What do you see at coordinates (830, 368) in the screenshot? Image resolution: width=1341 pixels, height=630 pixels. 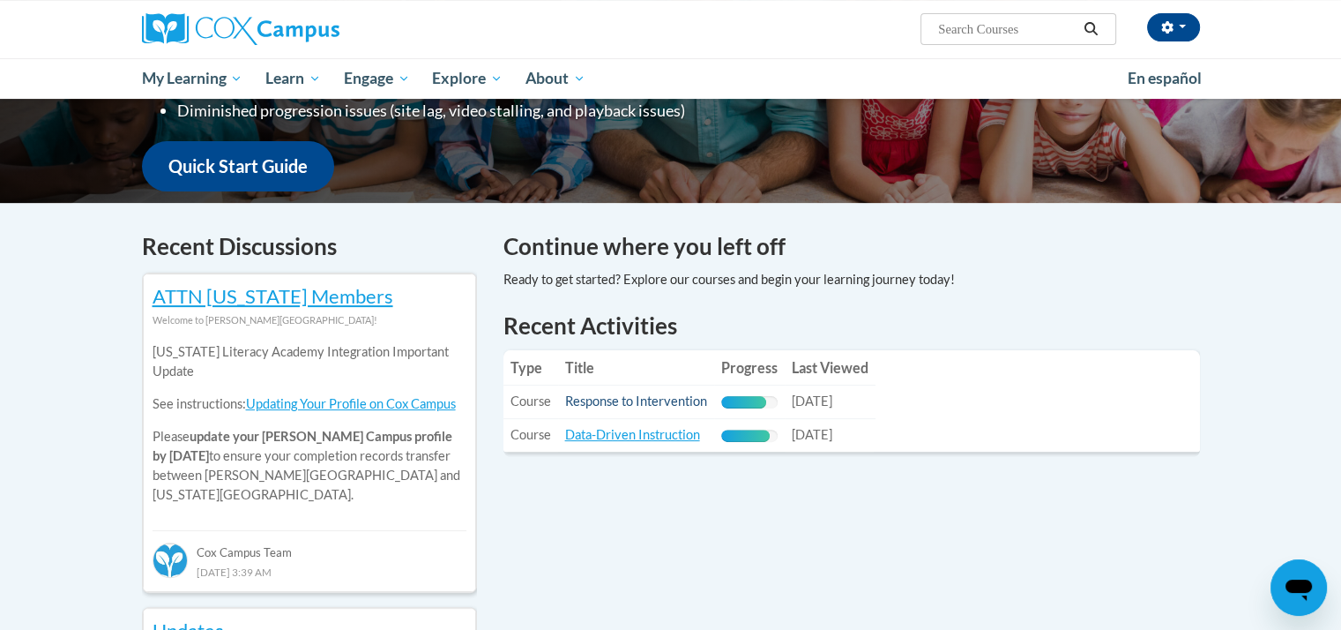 I see `th: Last Viewed` at bounding box center [830, 368].